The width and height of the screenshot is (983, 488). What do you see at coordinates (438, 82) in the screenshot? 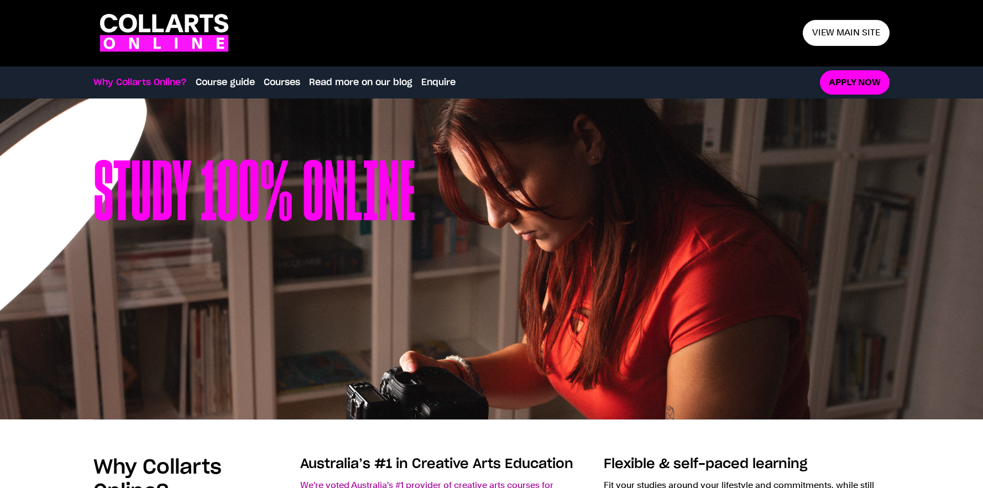
I see `a: Enquire` at bounding box center [438, 82].